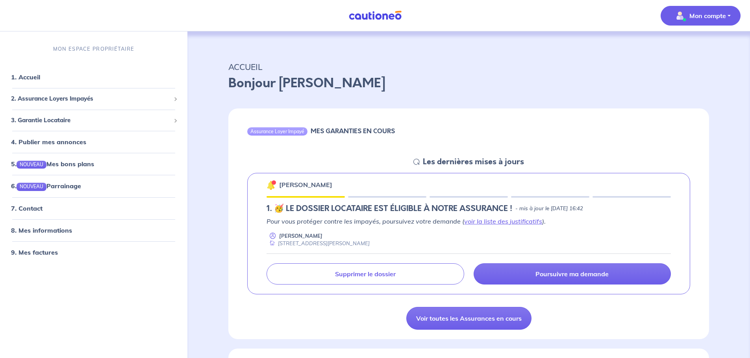 The width and height of the screenshot is (750, 358). What do you see at coordinates (572, 274) in the screenshot?
I see `p: Poursuivre ma demande` at bounding box center [572, 274].